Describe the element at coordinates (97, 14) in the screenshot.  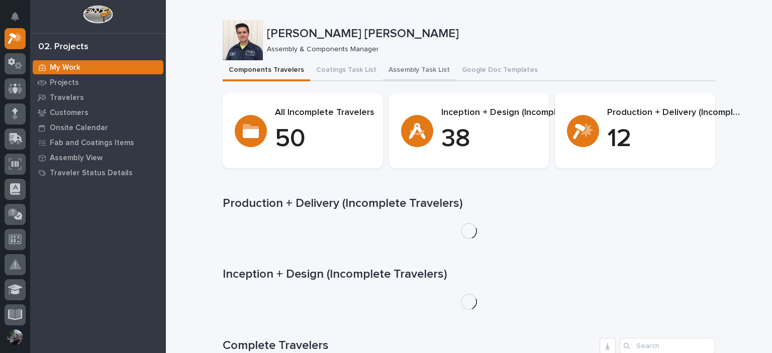
I see `img: Workspace Logo` at that location.